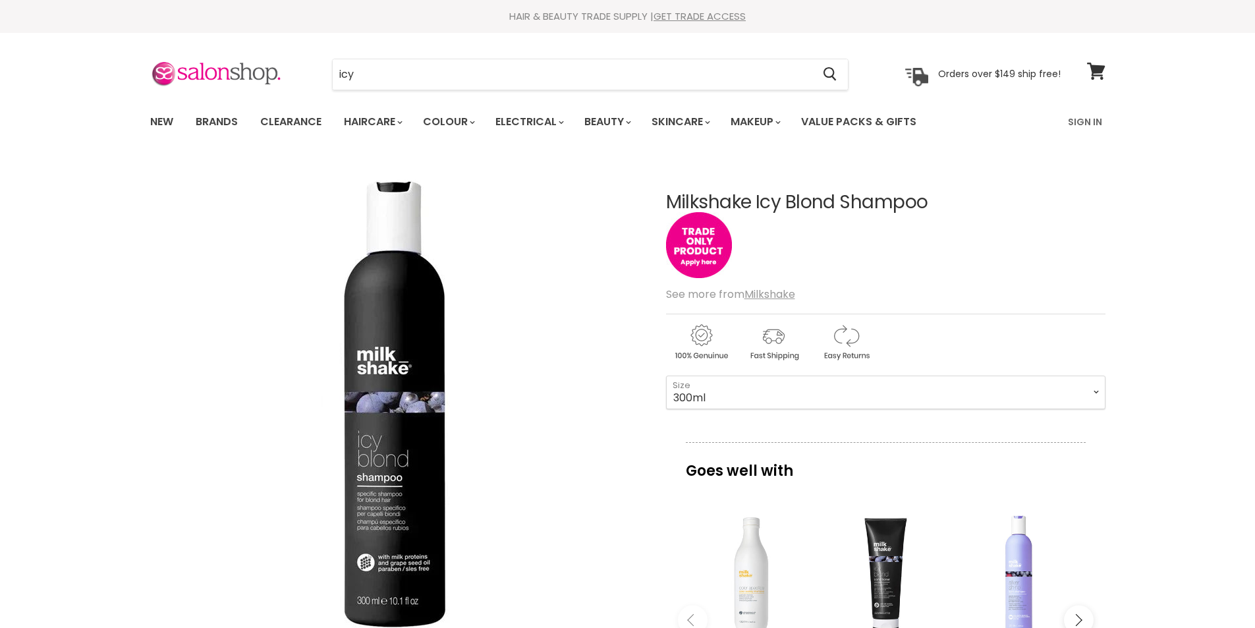  I want to click on a: Beauty, so click(607, 122).